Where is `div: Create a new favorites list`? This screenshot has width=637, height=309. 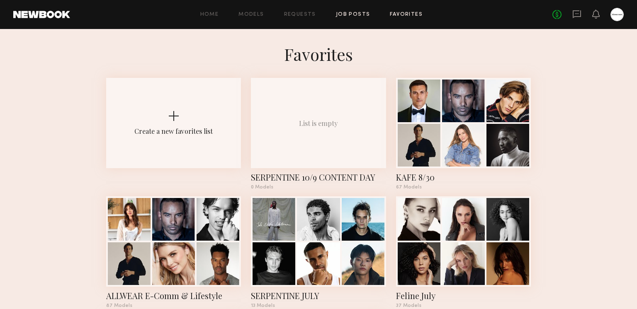
div: Create a new favorites list is located at coordinates (173, 131).